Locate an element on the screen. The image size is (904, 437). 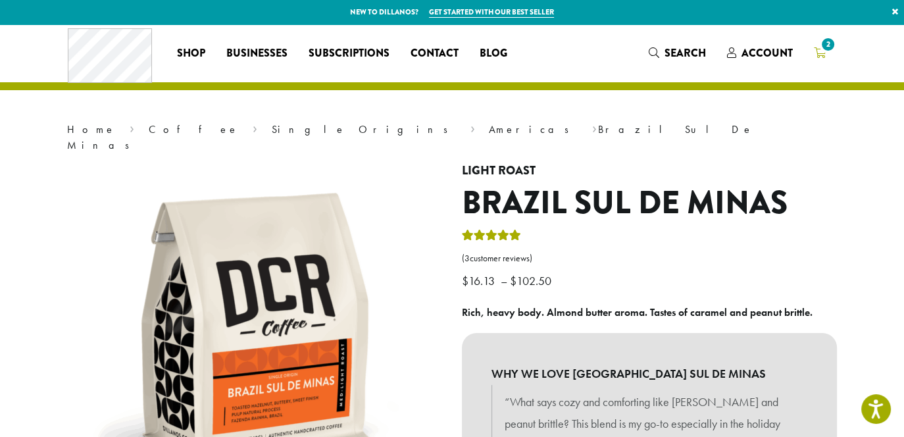
a: Coffee is located at coordinates (193, 129).